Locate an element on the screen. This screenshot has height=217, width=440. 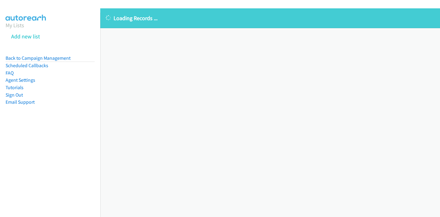
a: Tutorials is located at coordinates (15, 87).